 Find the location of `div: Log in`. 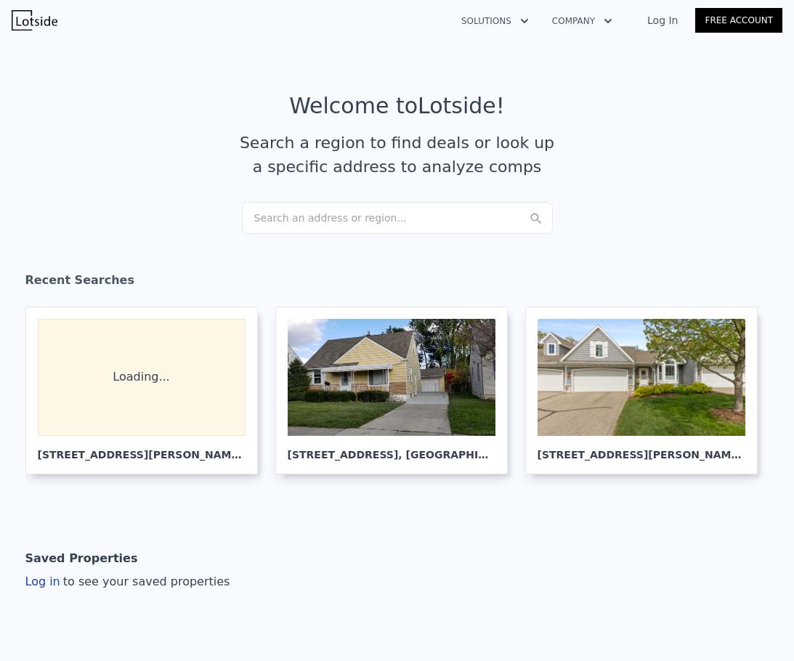

div: Log in is located at coordinates (128, 582).